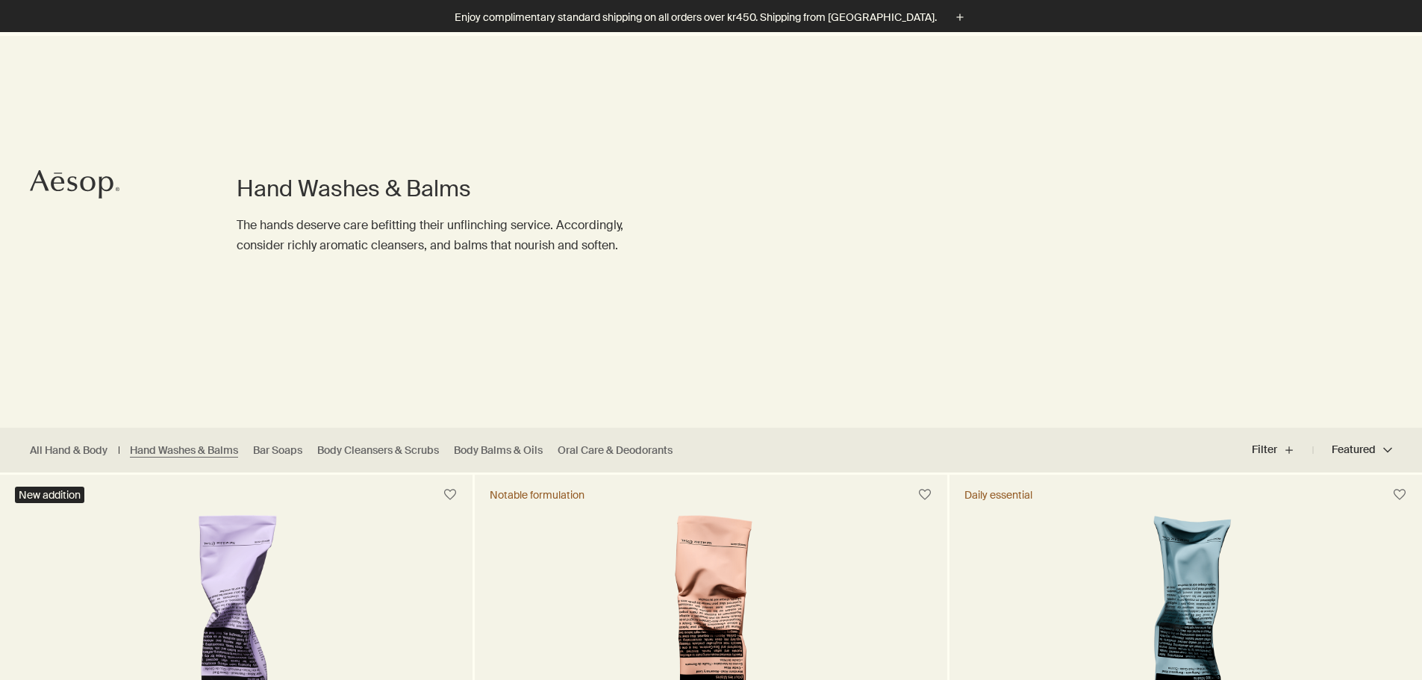  Describe the element at coordinates (49, 495) in the screenshot. I see `div: New addition` at that location.